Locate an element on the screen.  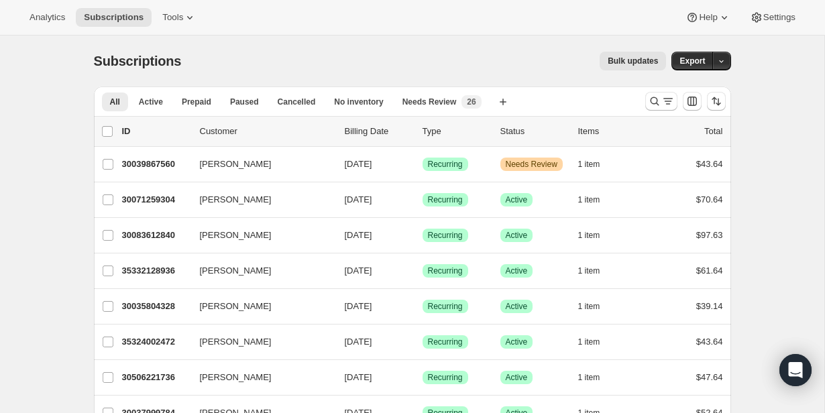
span: Export is located at coordinates (692, 61).